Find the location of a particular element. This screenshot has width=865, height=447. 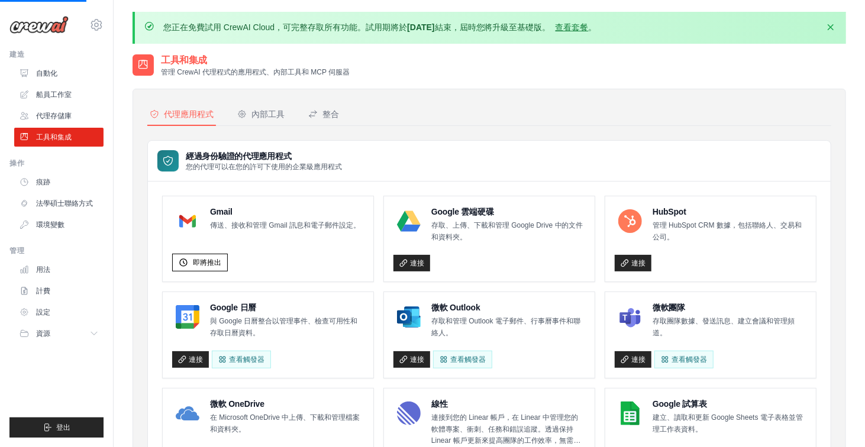

font: 經過身份驗證的代理應用程式 is located at coordinates (239, 156).